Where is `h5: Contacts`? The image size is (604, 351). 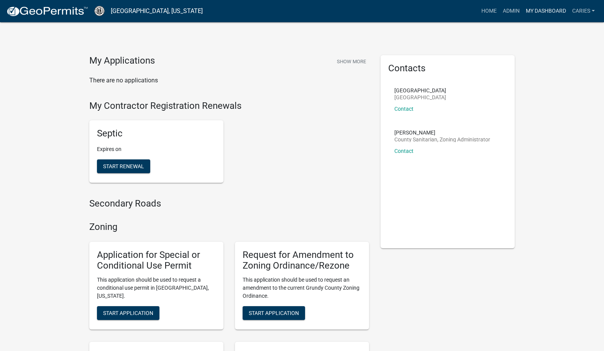 h5: Contacts is located at coordinates (448, 68).